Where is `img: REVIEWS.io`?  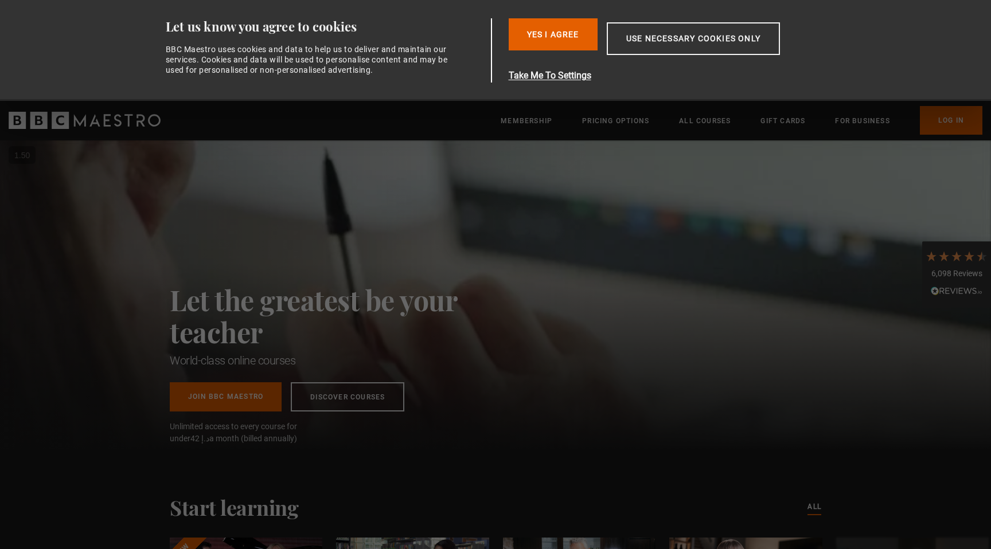 img: REVIEWS.io is located at coordinates (956, 291).